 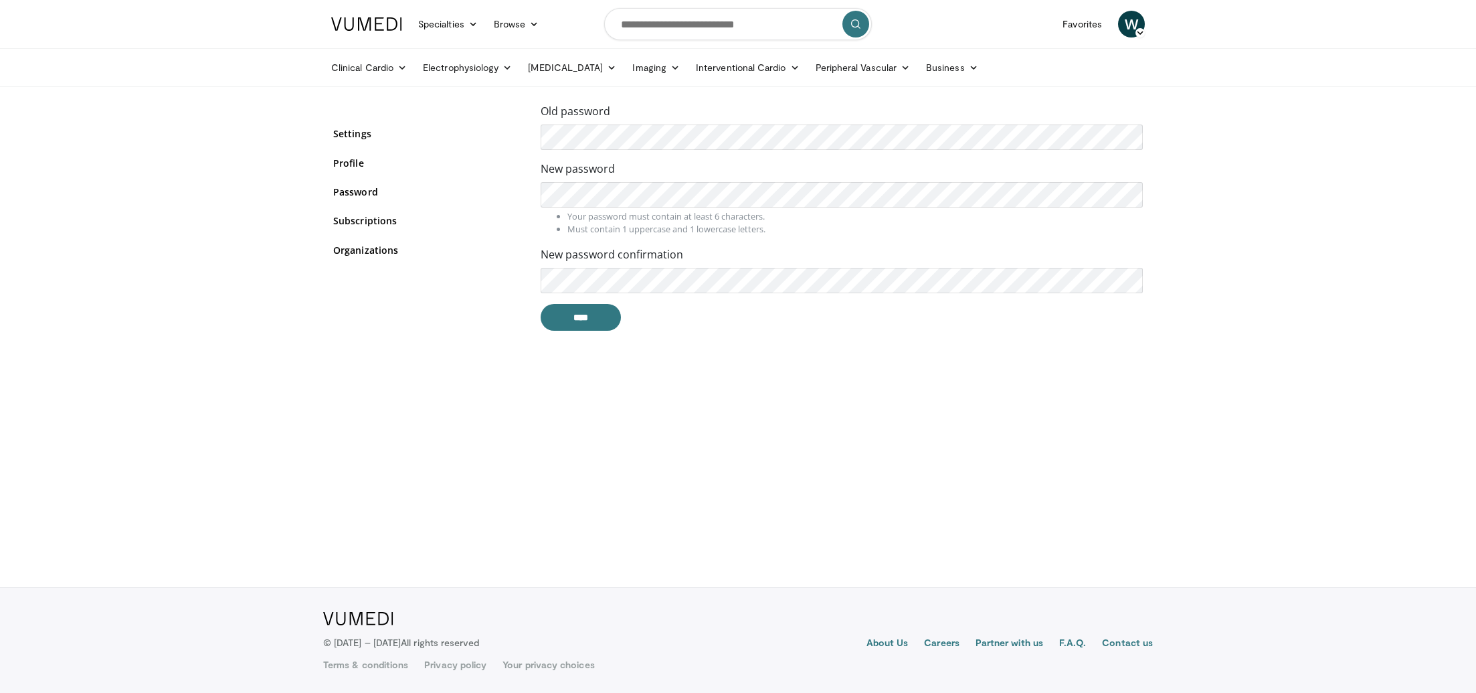 I want to click on span: W, so click(x=1131, y=24).